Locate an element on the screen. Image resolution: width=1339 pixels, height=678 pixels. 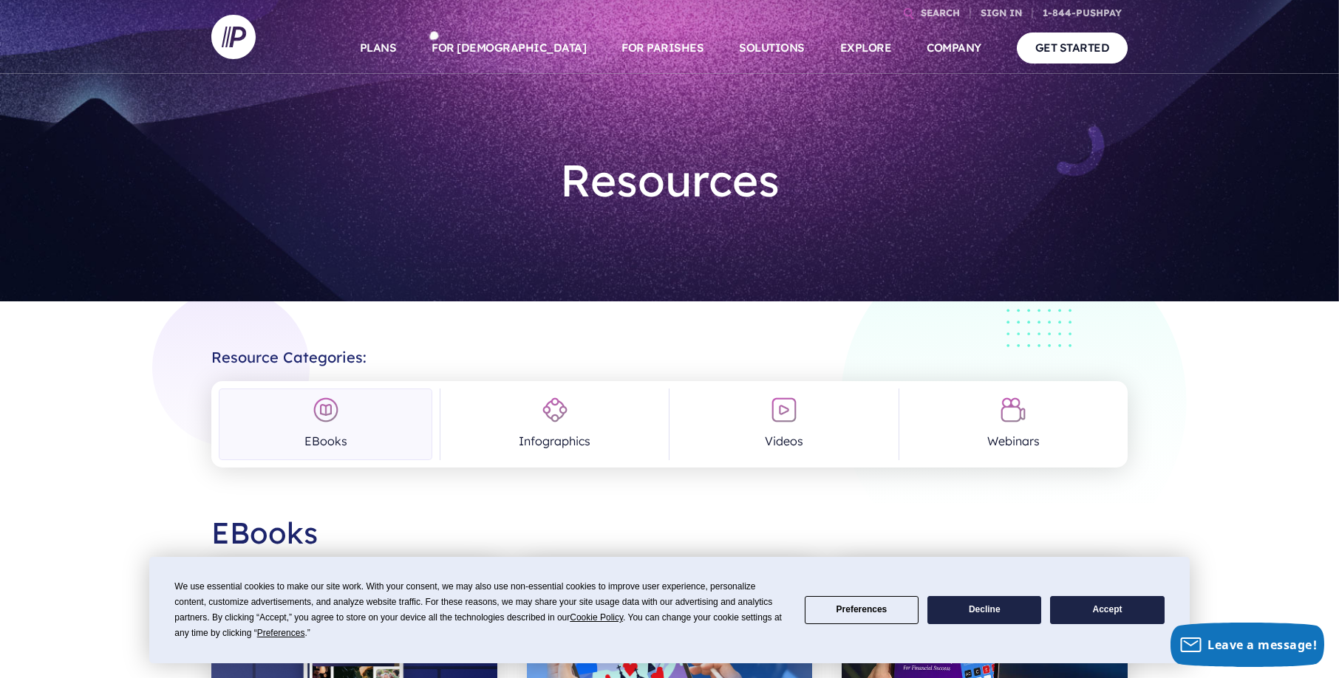
a: FOR PARISHES is located at coordinates (662, 48).